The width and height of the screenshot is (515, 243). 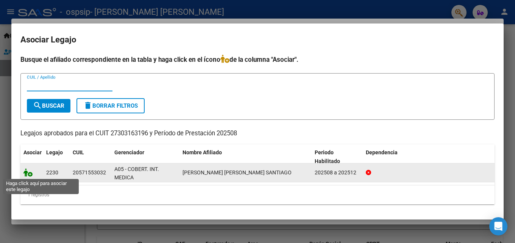 What do you see at coordinates (56, 157) in the screenshot?
I see `datatable-header-cell: Legajo` at bounding box center [56, 157].